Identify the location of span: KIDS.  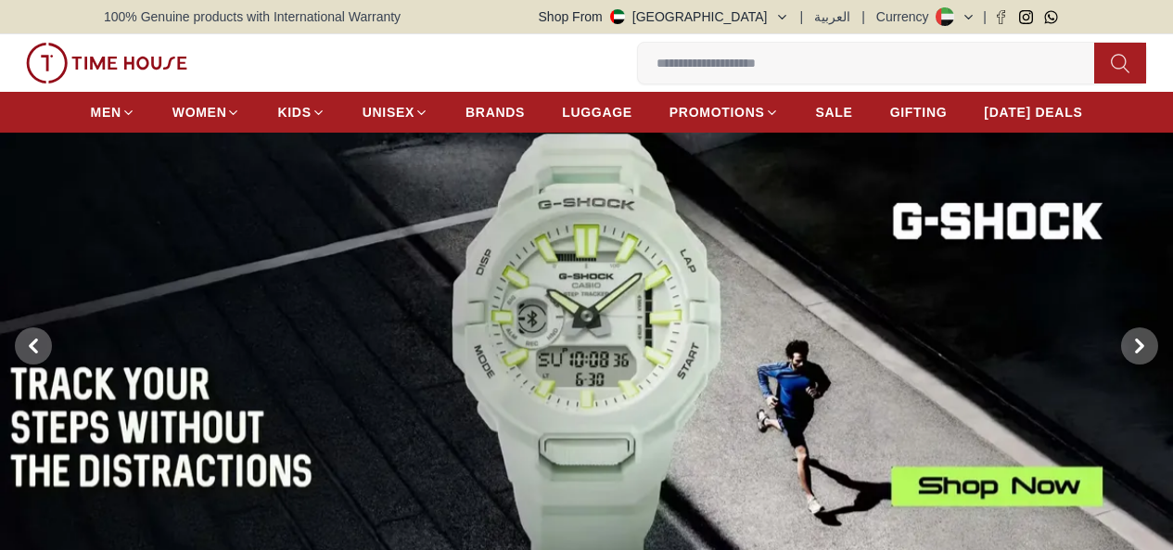
(294, 112).